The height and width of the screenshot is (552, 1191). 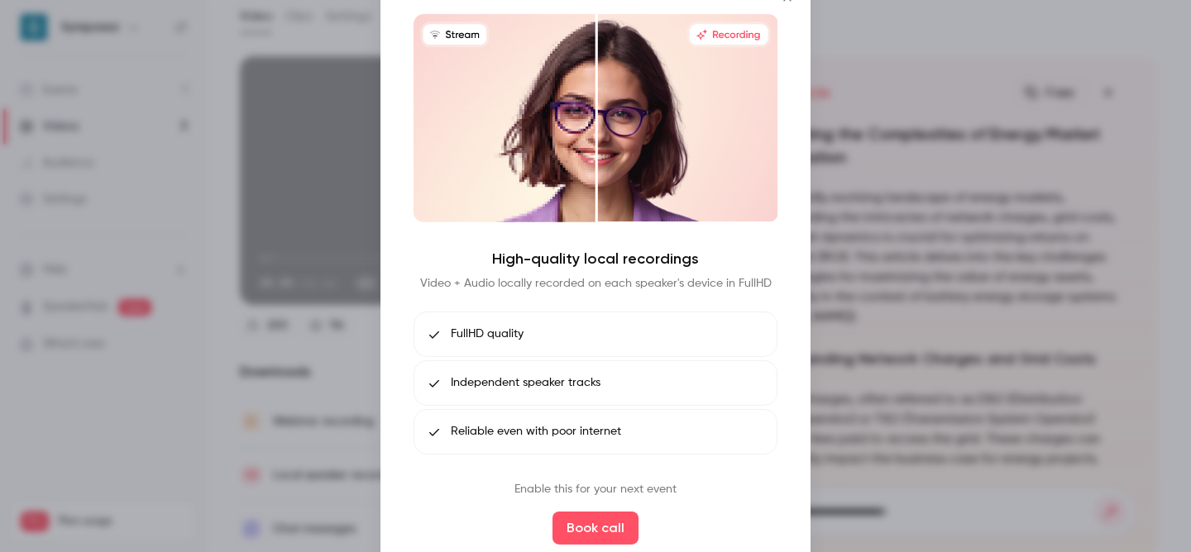 What do you see at coordinates (595, 490) in the screenshot?
I see `p: Enable this for your next event` at bounding box center [595, 490].